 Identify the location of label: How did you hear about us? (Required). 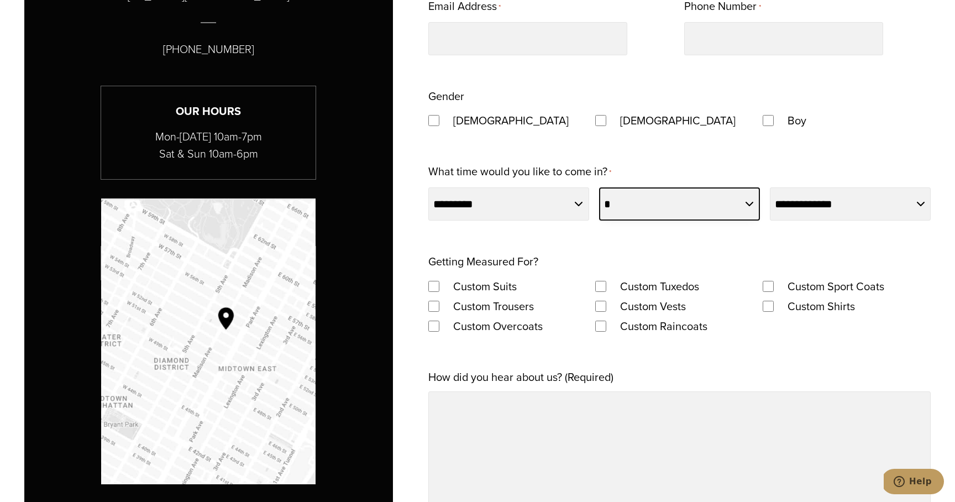
(520, 377).